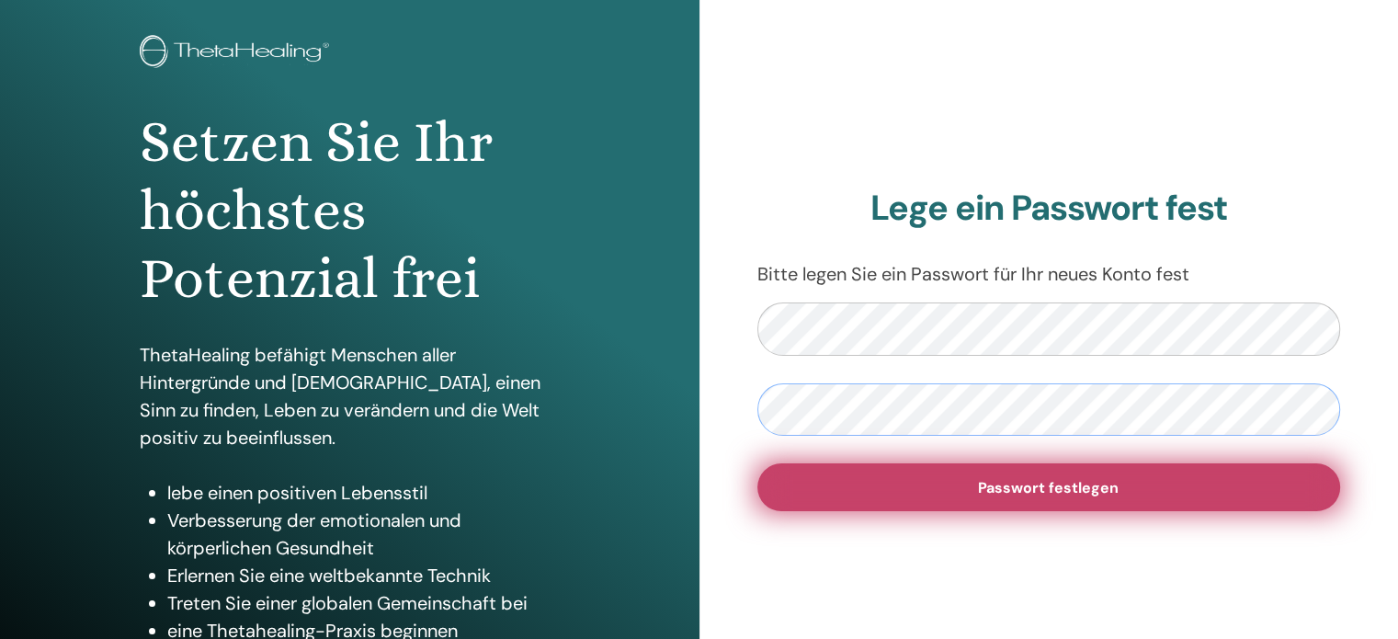  Describe the element at coordinates (1048, 487) in the screenshot. I see `span: Passwort festlegen` at that location.